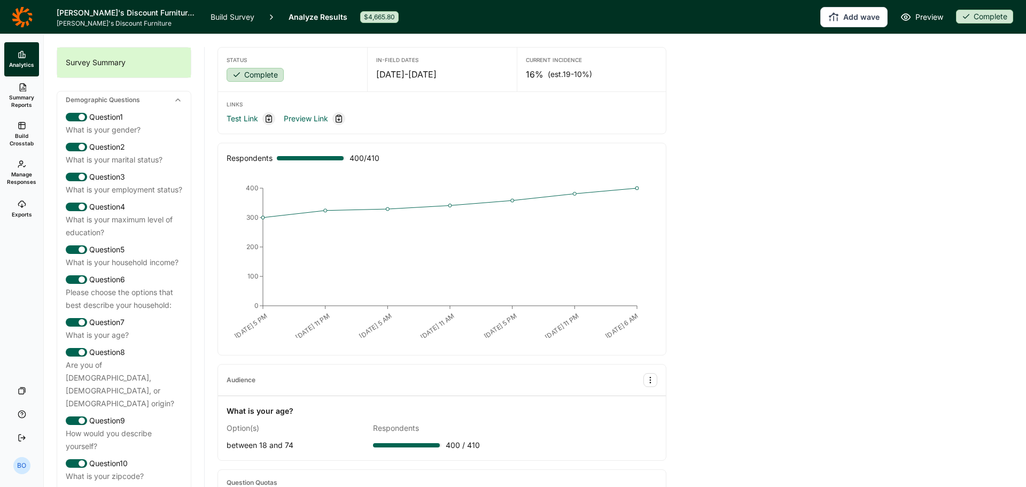 The width and height of the screenshot is (1026, 487). I want to click on div: What is your zipcode?, so click(124, 476).